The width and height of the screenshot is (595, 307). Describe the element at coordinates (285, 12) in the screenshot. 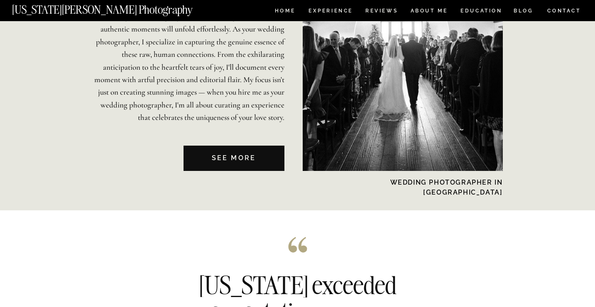

I see `nav: HOME` at that location.